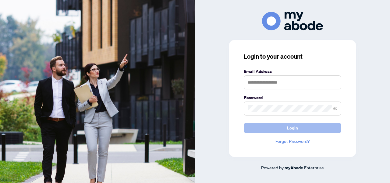 The height and width of the screenshot is (183, 390). I want to click on h3: Login to your account, so click(292, 57).